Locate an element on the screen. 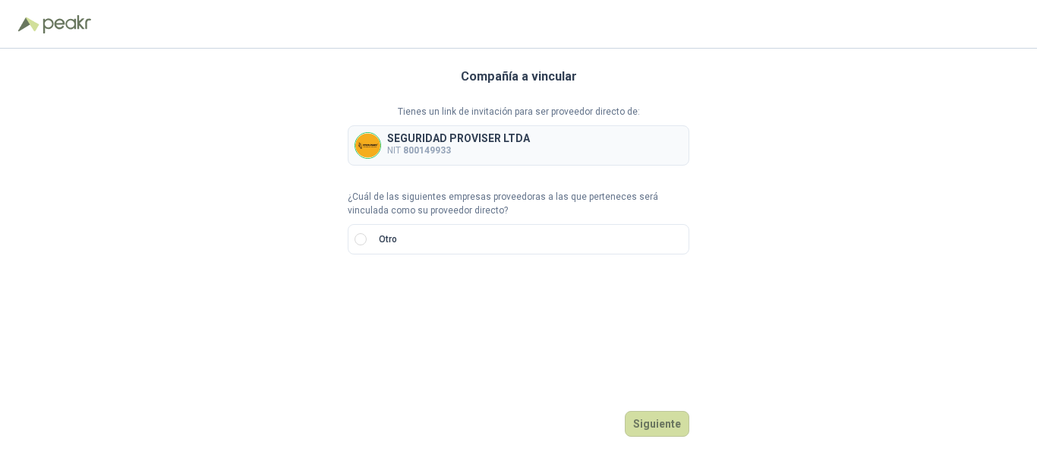  img: Peakr is located at coordinates (67, 24).